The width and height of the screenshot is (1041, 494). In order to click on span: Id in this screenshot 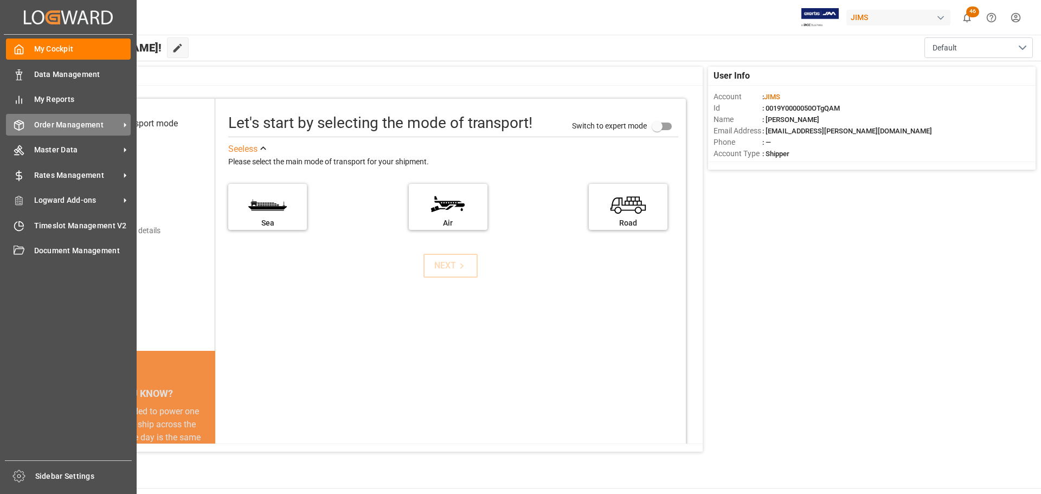, I will do `click(738, 108)`.